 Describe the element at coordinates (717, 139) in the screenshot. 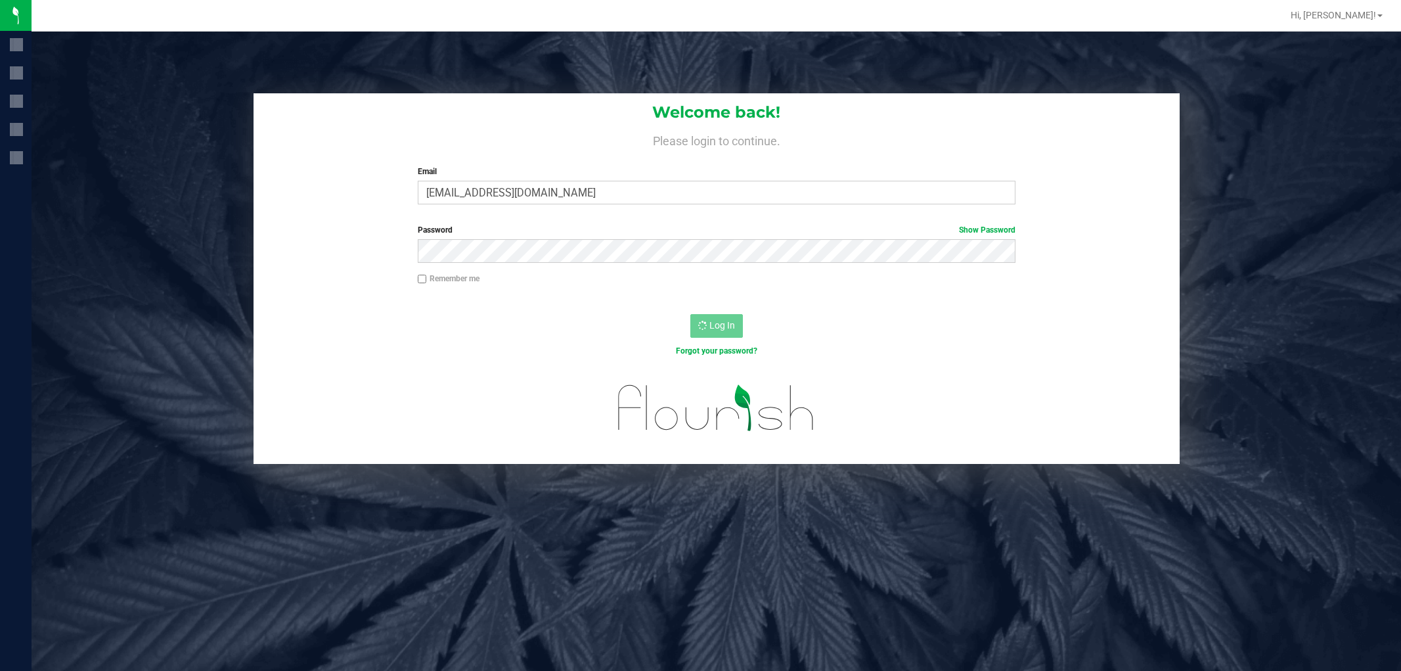

I see `h4: Please login to continue.` at that location.